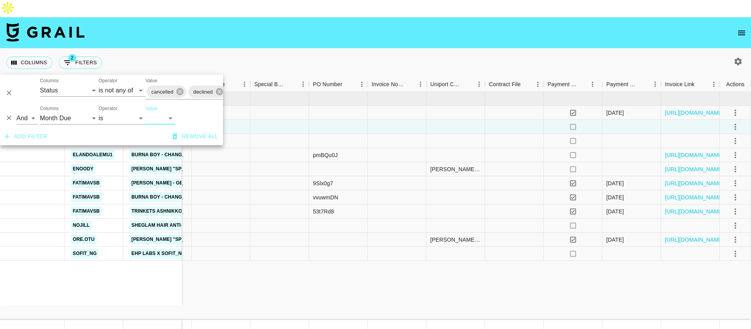  I want to click on div: pmBQu0J, so click(325, 155).